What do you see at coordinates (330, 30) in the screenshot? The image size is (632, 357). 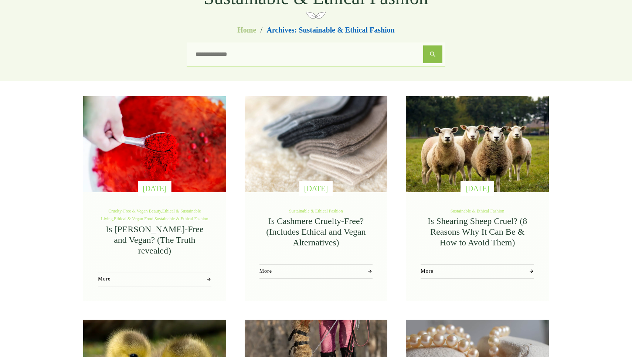 I see `span: Archives: Sustainable & Ethical Fashion` at bounding box center [330, 30].